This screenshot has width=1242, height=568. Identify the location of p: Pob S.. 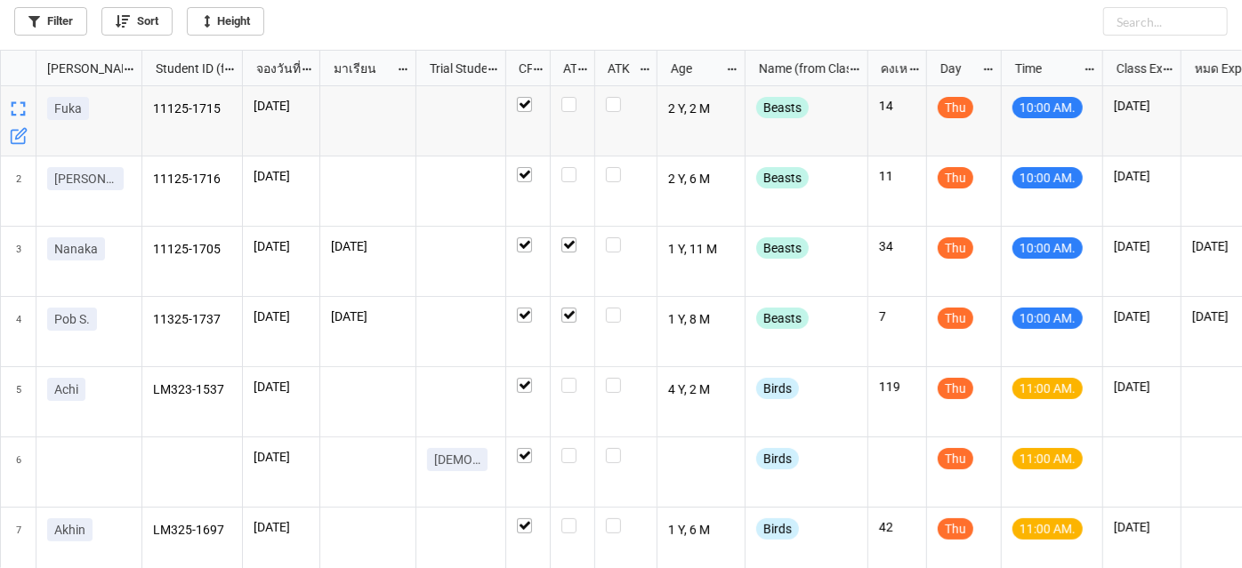
(72, 319).